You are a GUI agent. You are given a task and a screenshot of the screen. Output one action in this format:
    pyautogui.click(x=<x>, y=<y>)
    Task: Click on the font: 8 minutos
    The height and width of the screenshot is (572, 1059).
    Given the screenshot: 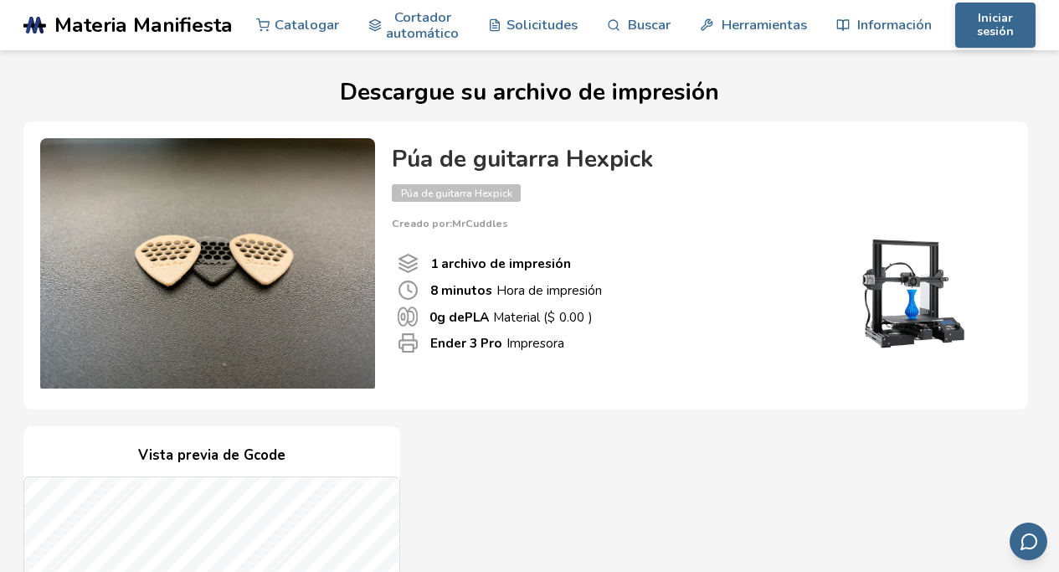 What is the action you would take?
    pyautogui.click(x=461, y=290)
    